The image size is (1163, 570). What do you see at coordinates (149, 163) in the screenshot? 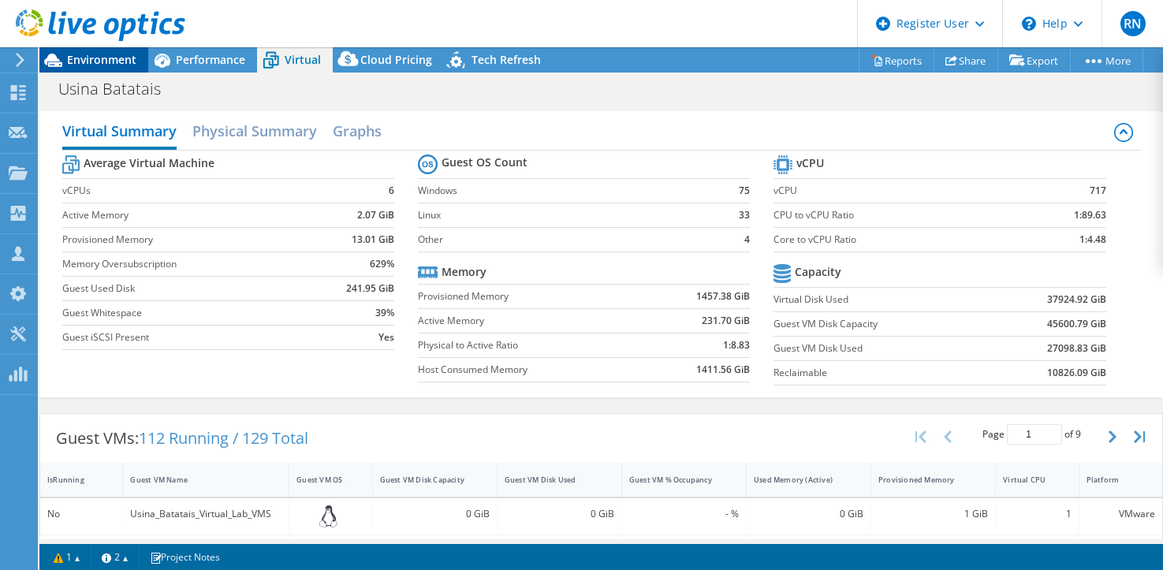
I see `b: Average Virtual Machine` at bounding box center [149, 163].